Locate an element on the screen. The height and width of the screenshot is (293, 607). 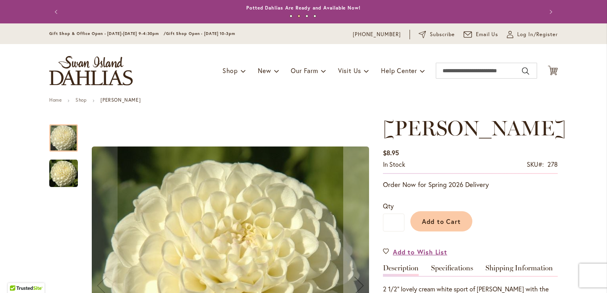
button: Next is located at coordinates (550, 12).